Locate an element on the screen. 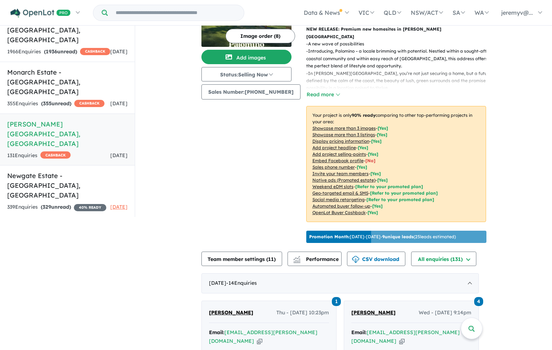 The height and width of the screenshot is (350, 552). button: Status:Selling Now is located at coordinates (246, 74).